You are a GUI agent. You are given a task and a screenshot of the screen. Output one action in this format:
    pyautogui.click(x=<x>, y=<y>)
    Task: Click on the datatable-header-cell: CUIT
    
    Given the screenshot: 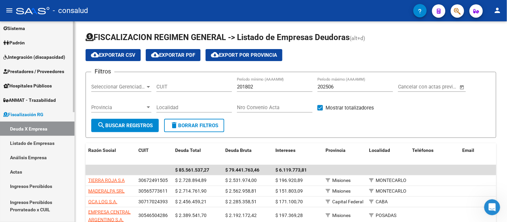 What is the action you would take?
    pyautogui.click(x=154, y=154)
    